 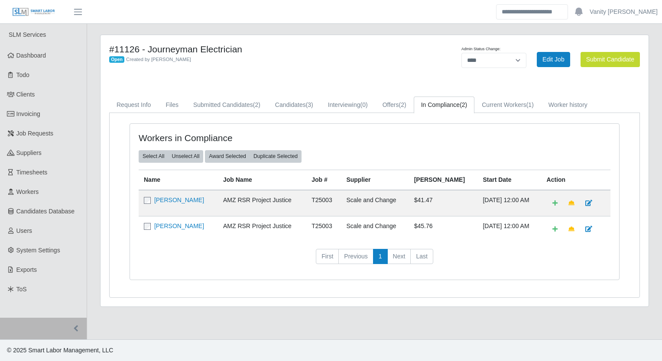 I want to click on span: Users, so click(x=24, y=231).